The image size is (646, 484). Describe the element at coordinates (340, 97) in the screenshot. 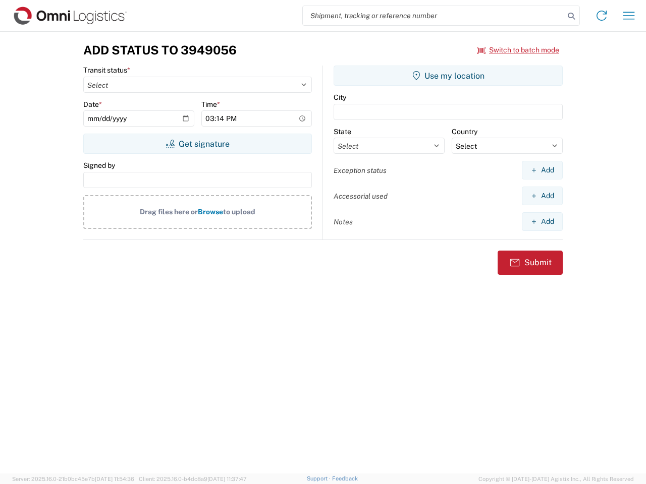

I see `label: City` at that location.